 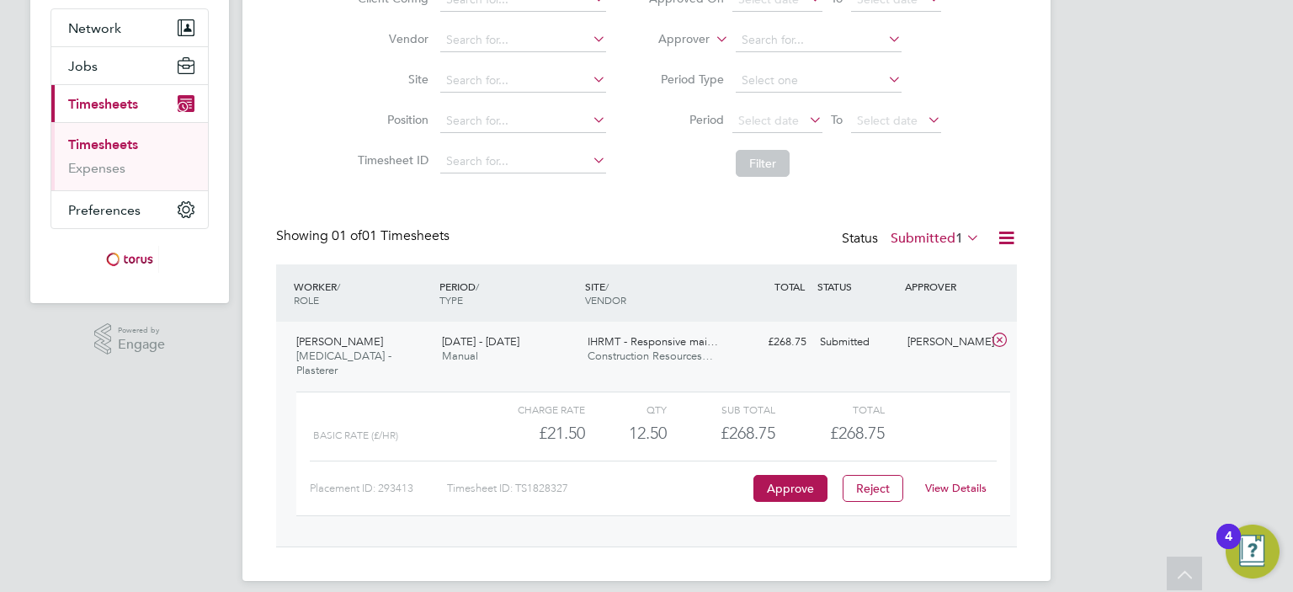 What do you see at coordinates (686, 120) in the screenshot?
I see `label: Period` at bounding box center [686, 120].